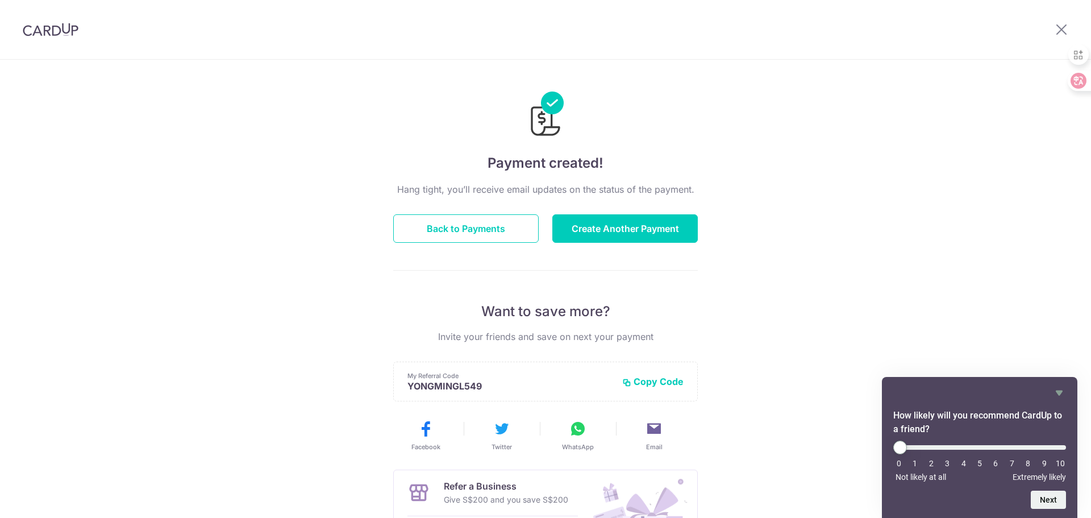  What do you see at coordinates (1048, 499) in the screenshot?
I see `button: Next question` at bounding box center [1048, 499].